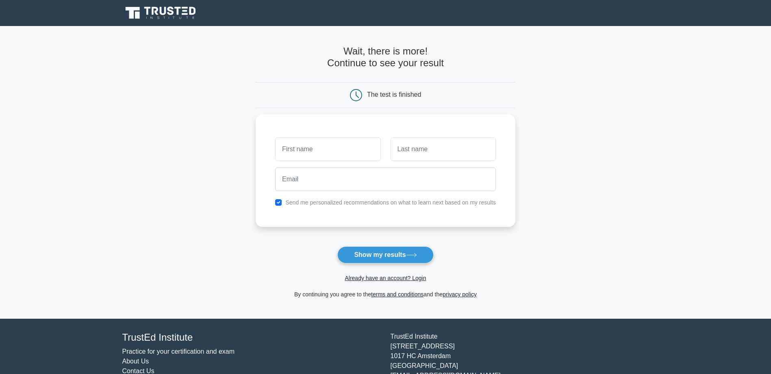 The width and height of the screenshot is (771, 374). What do you see at coordinates (385, 57) in the screenshot?
I see `h4: Wait, there is more! Continue to see your result` at bounding box center [385, 57].